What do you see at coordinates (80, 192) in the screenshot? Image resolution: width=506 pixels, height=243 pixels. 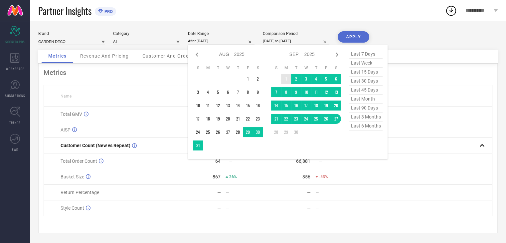 I see `span: Return Percentage` at bounding box center [80, 192].